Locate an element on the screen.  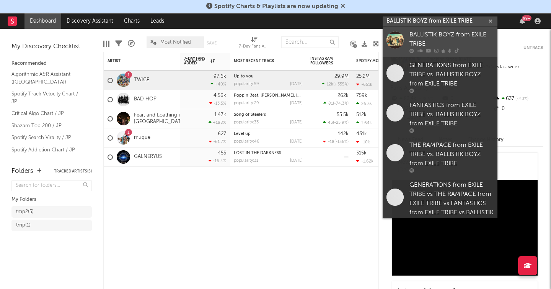
div: tmp ( 1 ) is located at coordinates (23, 225).